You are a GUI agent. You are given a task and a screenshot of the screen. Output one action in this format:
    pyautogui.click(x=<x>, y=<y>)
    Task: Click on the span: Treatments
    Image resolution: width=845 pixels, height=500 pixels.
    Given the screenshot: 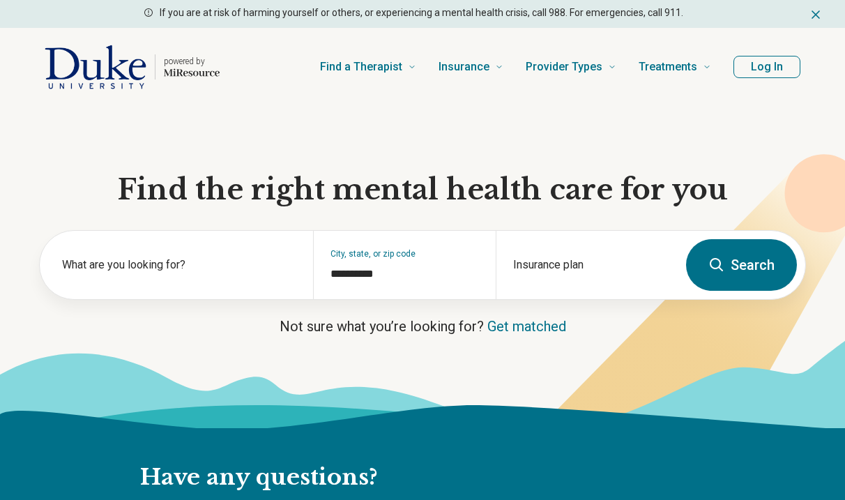 What is the action you would take?
    pyautogui.click(x=668, y=67)
    